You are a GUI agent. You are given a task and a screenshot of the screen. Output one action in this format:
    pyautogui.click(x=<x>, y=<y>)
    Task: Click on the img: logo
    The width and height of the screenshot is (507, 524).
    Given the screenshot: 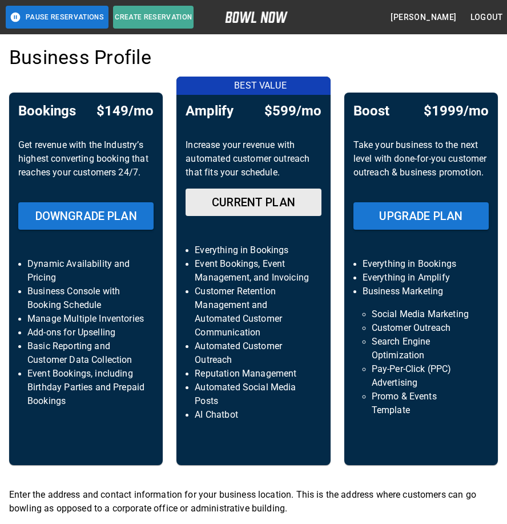 What is the action you would take?
    pyautogui.click(x=256, y=17)
    